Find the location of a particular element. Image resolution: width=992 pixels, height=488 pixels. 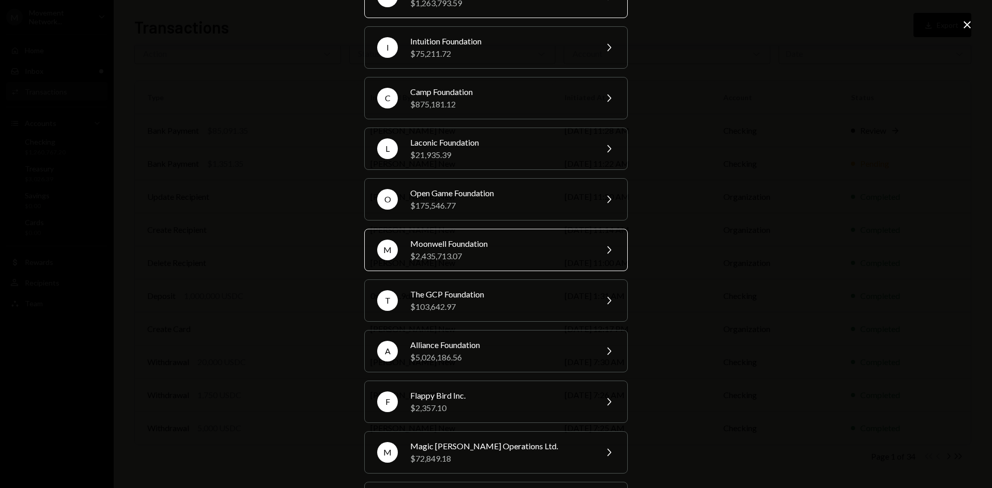

button: OOpen Game Foundation$175,546.77 is located at coordinates (496, 200).